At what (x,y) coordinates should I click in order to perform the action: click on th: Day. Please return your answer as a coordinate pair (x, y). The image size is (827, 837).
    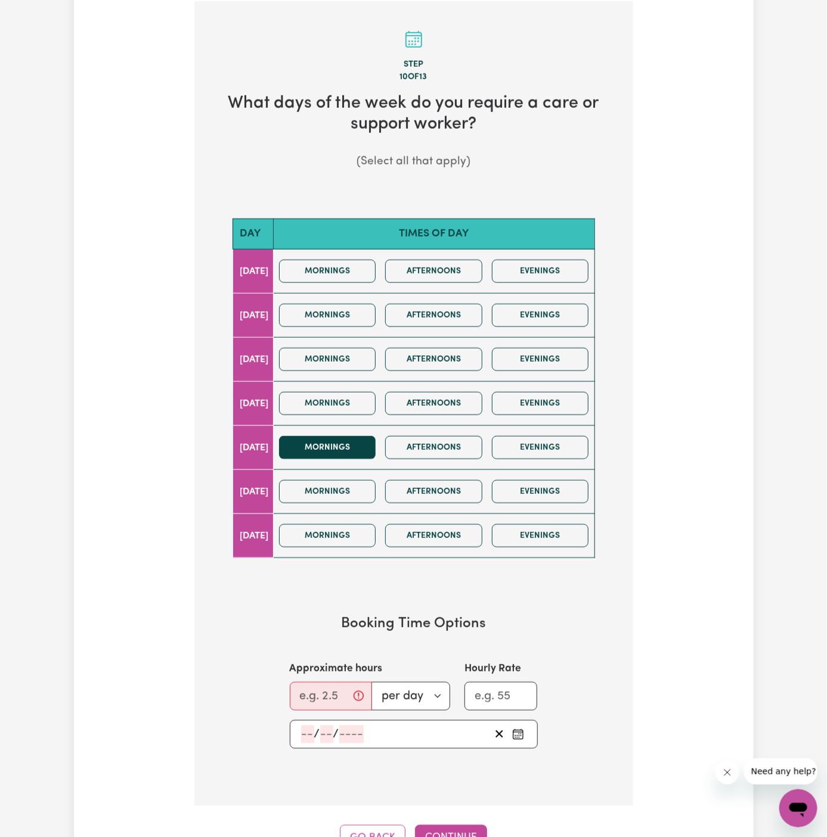
    Looking at the image, I should click on (253, 234).